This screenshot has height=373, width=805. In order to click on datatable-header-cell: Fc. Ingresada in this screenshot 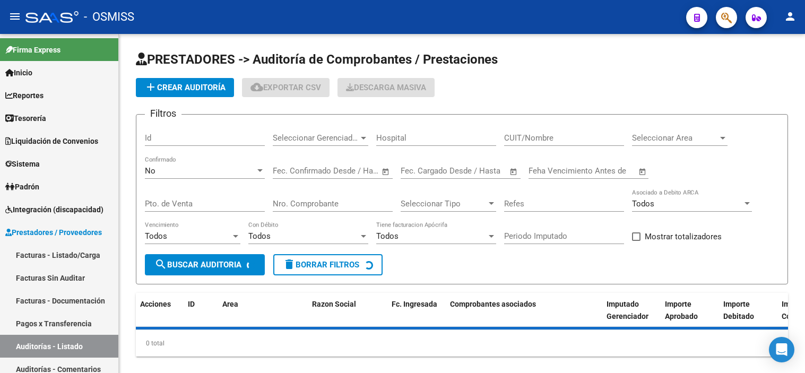, I will do `click(416, 316)`.